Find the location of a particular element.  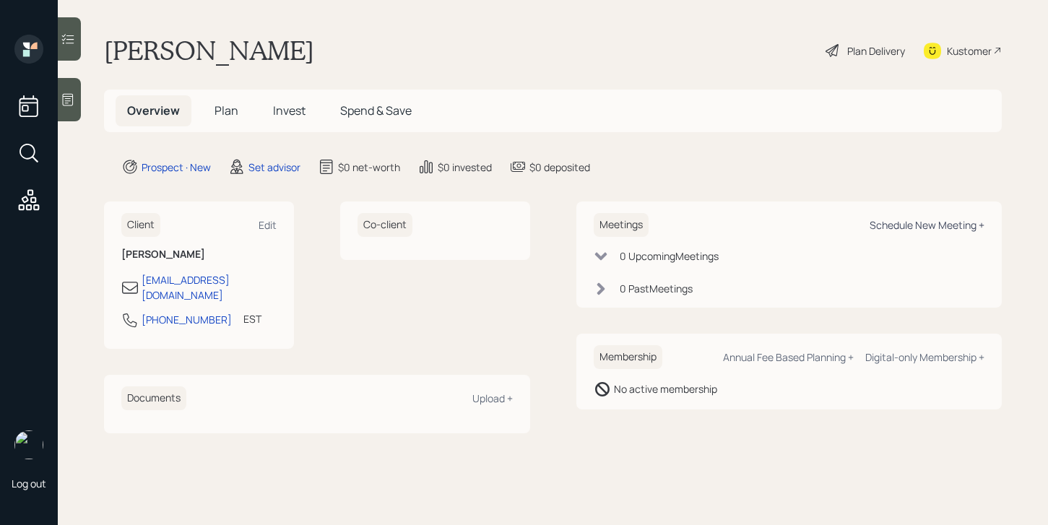

div: Kustomer is located at coordinates (969, 51).